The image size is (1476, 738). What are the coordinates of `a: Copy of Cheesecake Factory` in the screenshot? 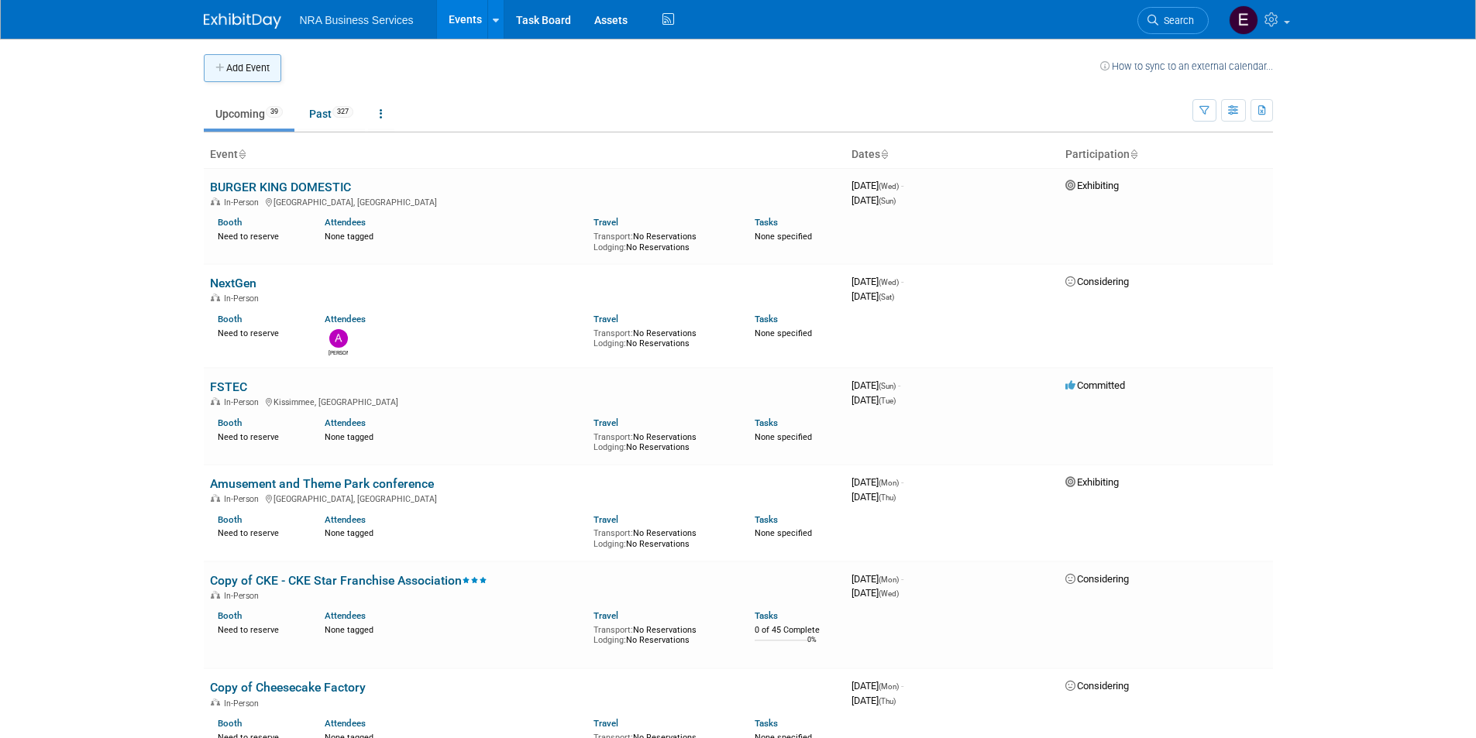 It's located at (287, 687).